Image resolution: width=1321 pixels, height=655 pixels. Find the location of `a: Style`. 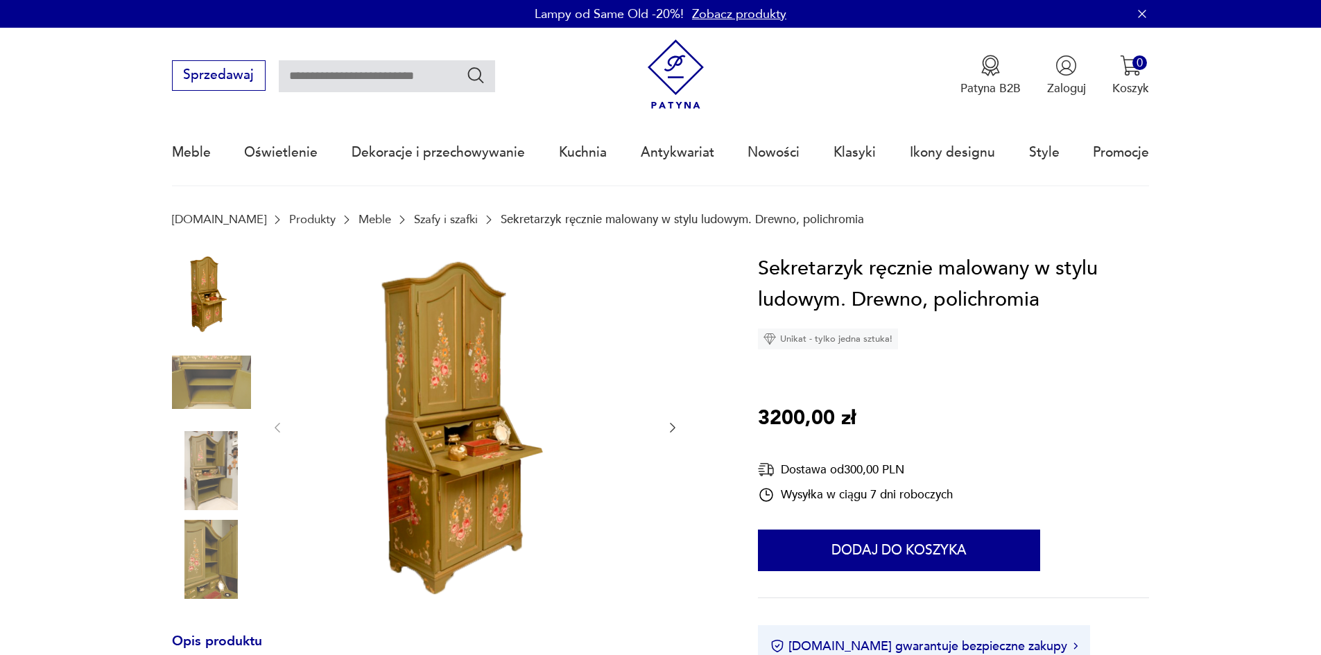

a: Style is located at coordinates (1045, 153).